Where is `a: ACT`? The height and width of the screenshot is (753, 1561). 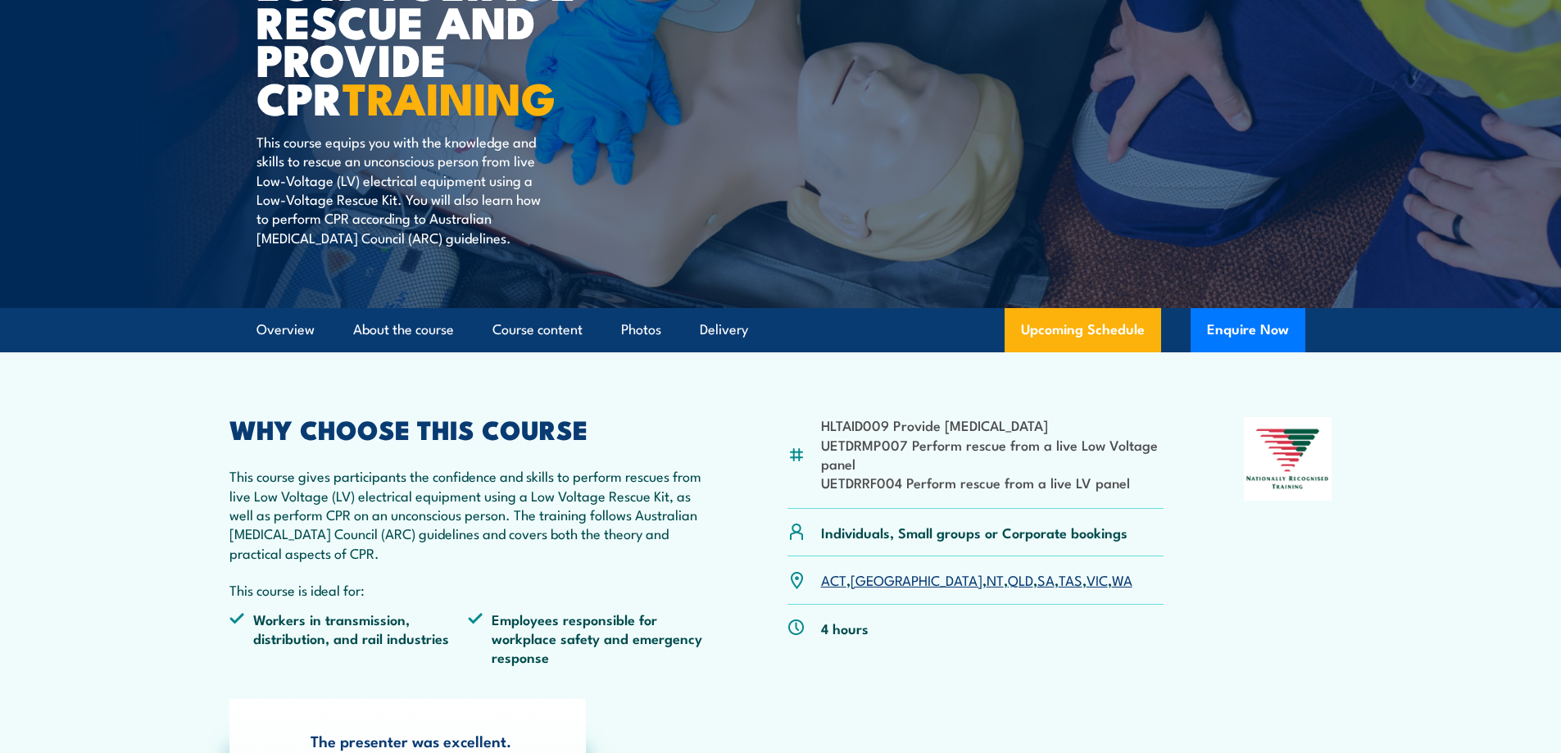
a: ACT is located at coordinates (833, 579).